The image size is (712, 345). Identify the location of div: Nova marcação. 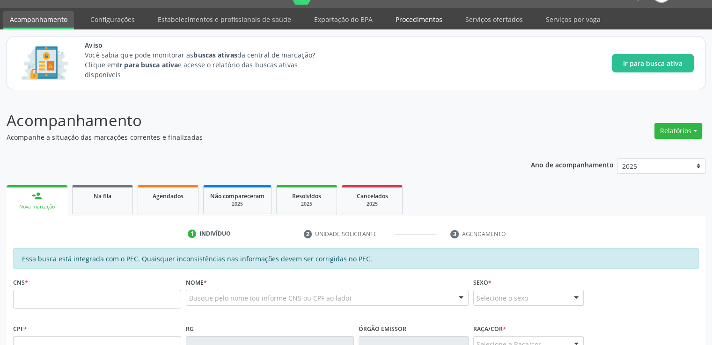
(37, 207).